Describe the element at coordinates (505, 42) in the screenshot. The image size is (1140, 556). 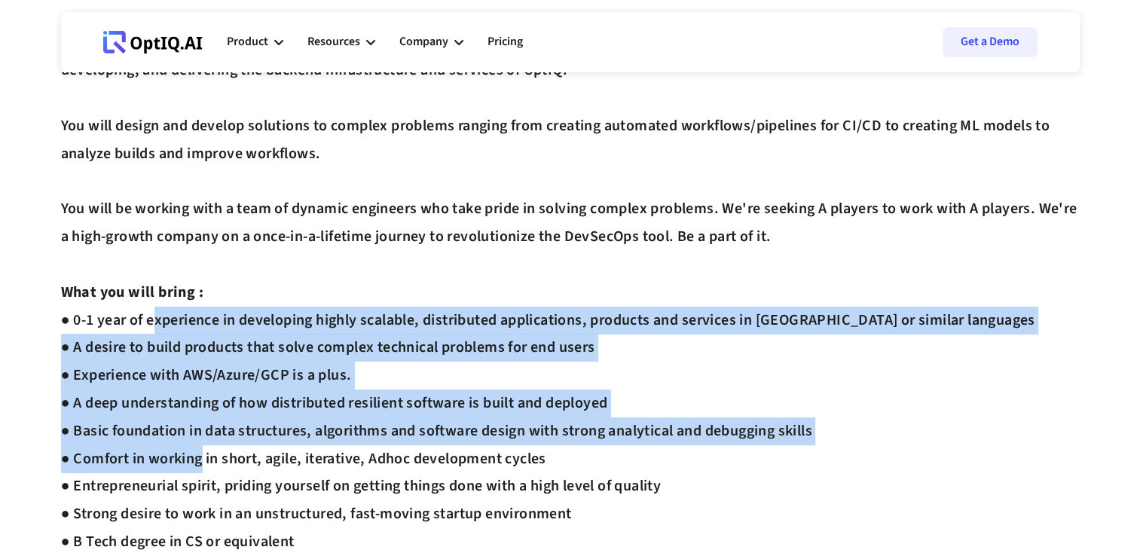
I see `a: Pricing` at that location.